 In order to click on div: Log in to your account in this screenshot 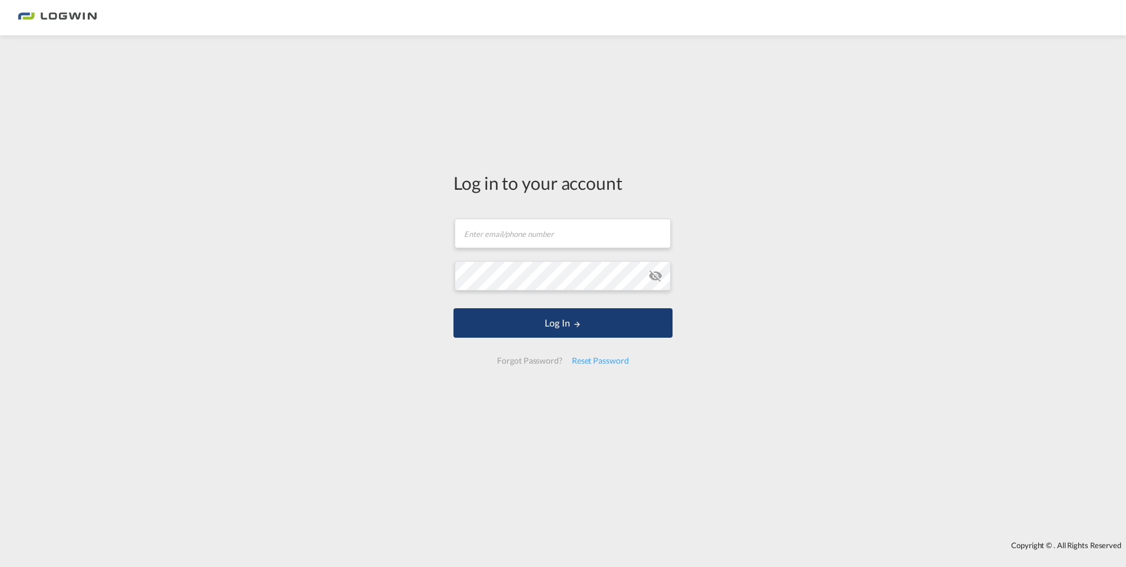, I will do `click(563, 183)`.